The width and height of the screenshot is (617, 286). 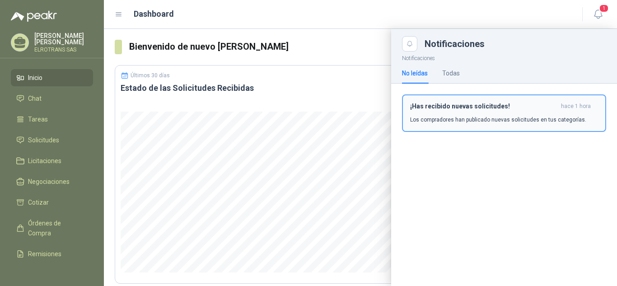 What do you see at coordinates (64, 50) in the screenshot?
I see `p: ELROTRANS SAS` at bounding box center [64, 50].